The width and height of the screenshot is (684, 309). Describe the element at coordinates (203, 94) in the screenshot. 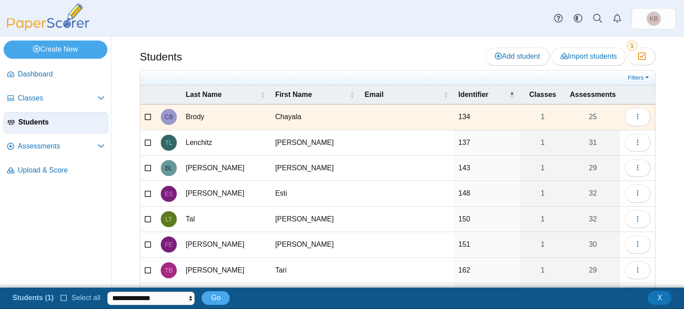

I see `span: Last Name` at that location.